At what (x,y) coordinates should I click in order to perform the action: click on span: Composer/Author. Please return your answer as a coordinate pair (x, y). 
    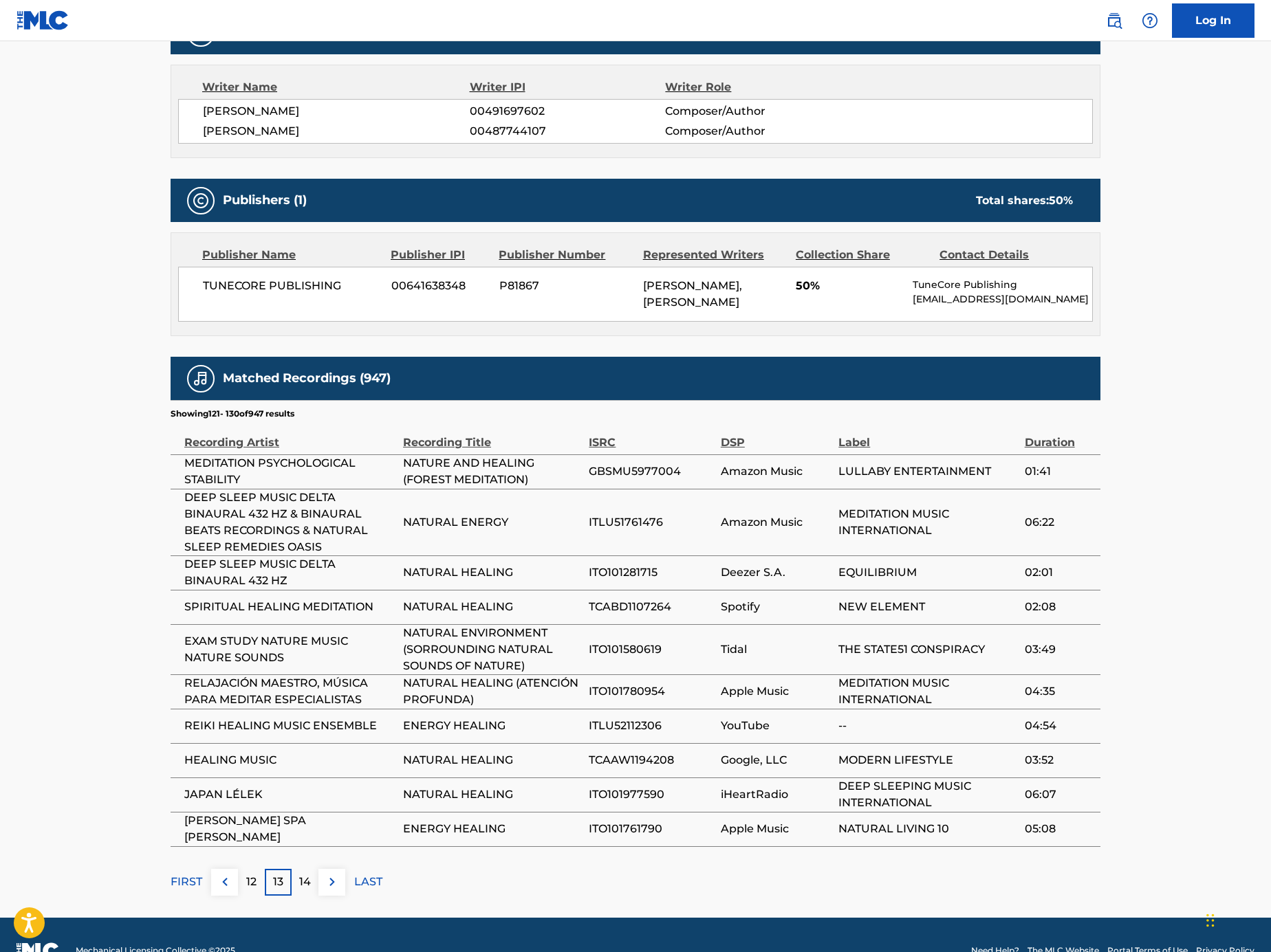
    Looking at the image, I should click on (754, 132).